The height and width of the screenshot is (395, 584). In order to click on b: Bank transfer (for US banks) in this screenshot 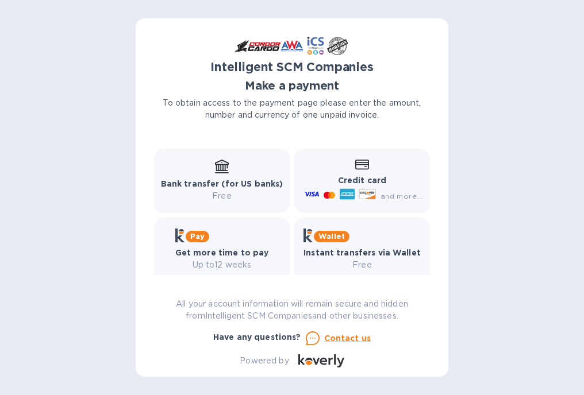, I will do `click(222, 184)`.